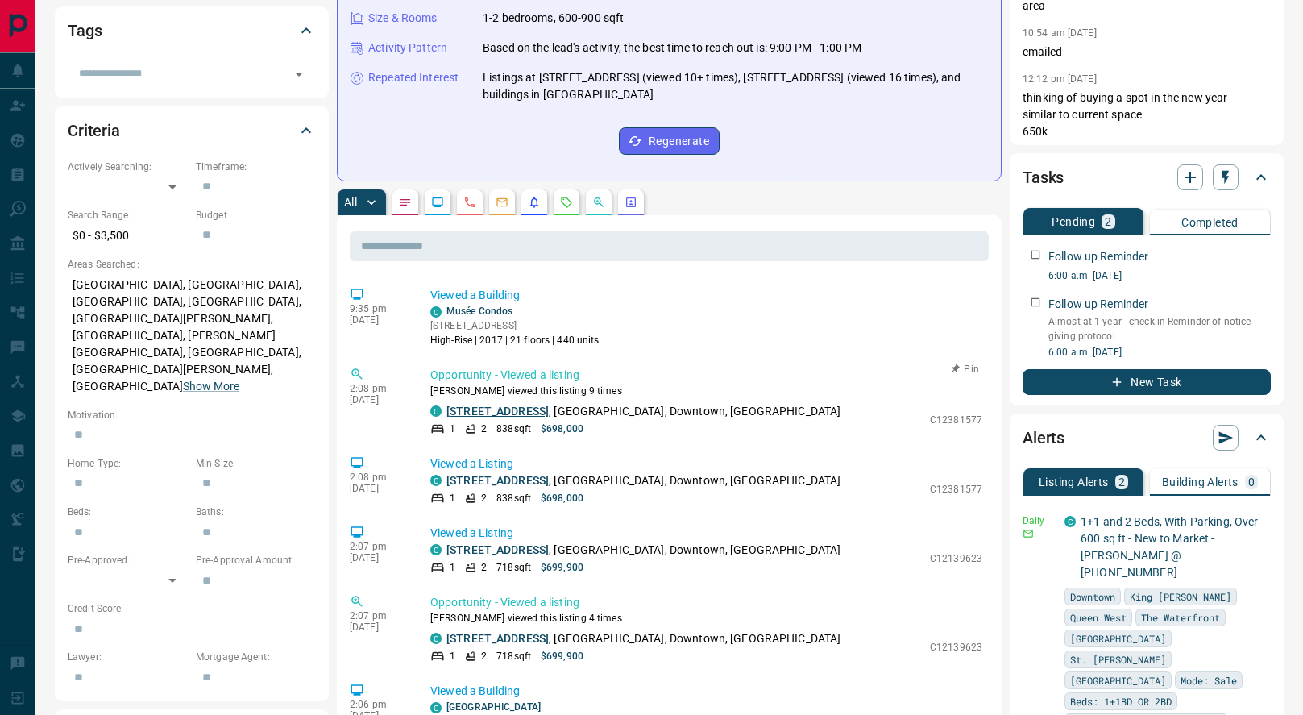 The height and width of the screenshot is (715, 1303). I want to click on p: 0, so click(1251, 482).